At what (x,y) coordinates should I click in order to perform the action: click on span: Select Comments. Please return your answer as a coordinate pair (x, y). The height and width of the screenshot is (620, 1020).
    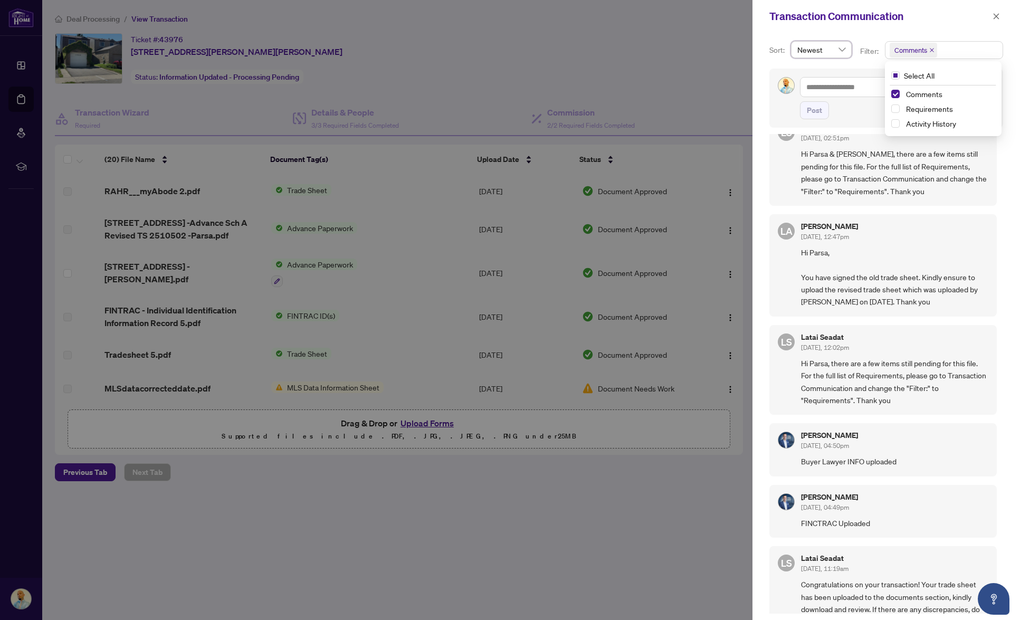
    Looking at the image, I should click on (895, 94).